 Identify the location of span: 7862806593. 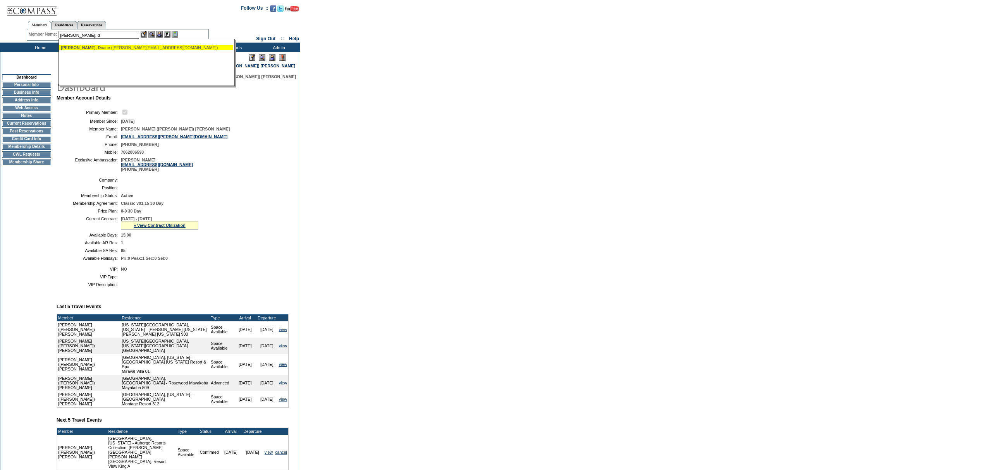
(132, 152).